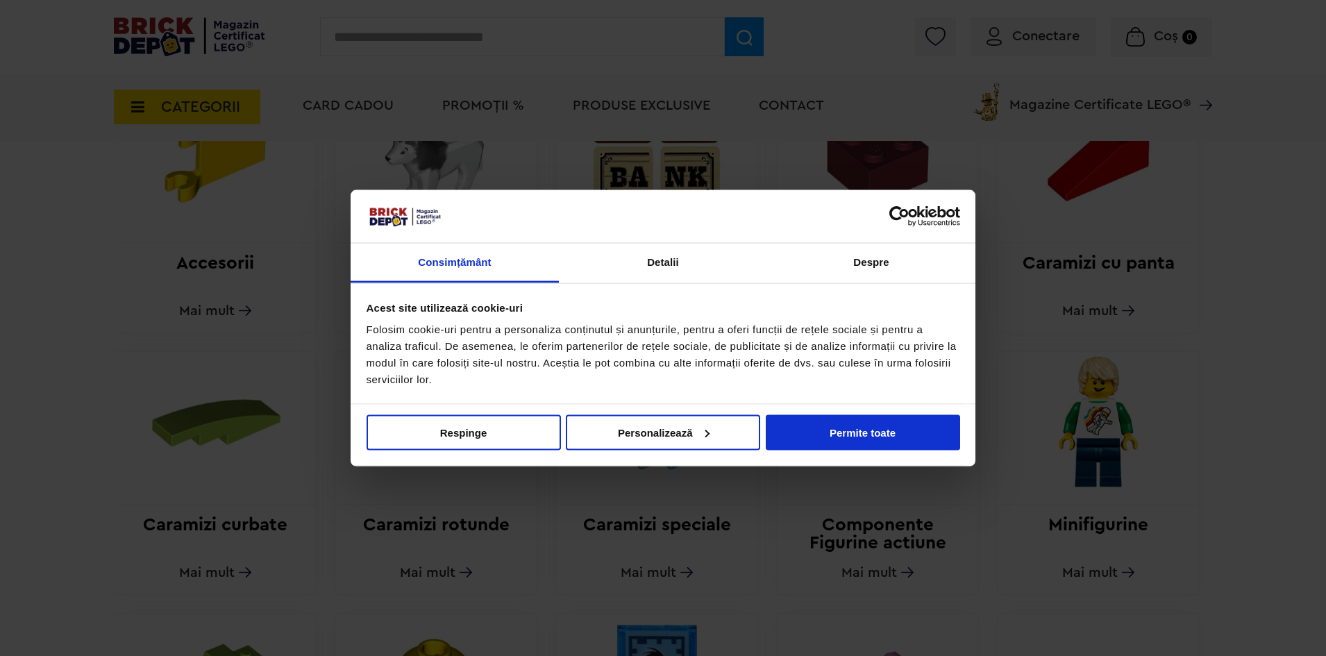  What do you see at coordinates (663, 432) in the screenshot?
I see `button: Personalizează` at bounding box center [663, 432].